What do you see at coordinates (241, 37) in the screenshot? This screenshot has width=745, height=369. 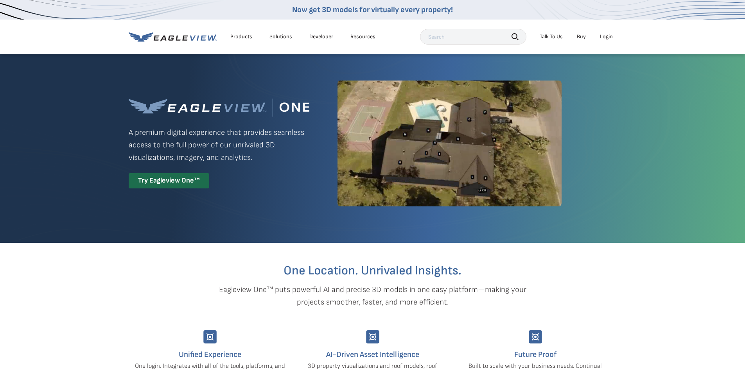 I see `div: Products` at bounding box center [241, 37].